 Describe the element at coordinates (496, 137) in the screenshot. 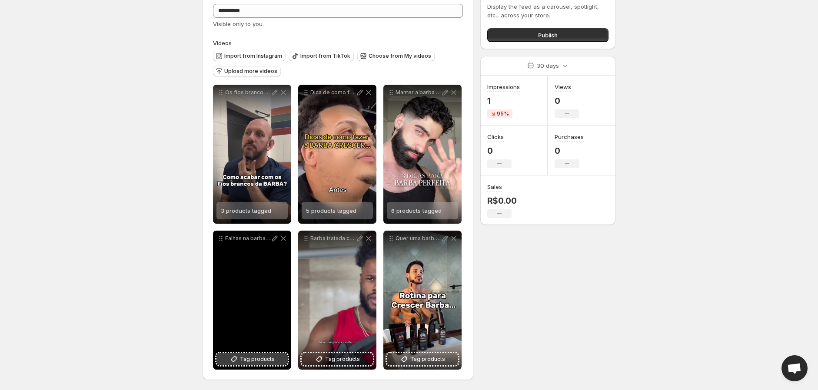

I see `h3: Clicks` at that location.